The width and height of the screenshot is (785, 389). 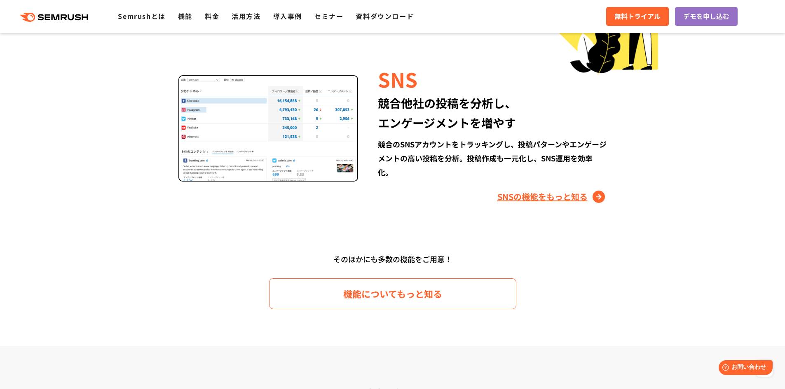 I want to click on a: 料金, so click(x=212, y=16).